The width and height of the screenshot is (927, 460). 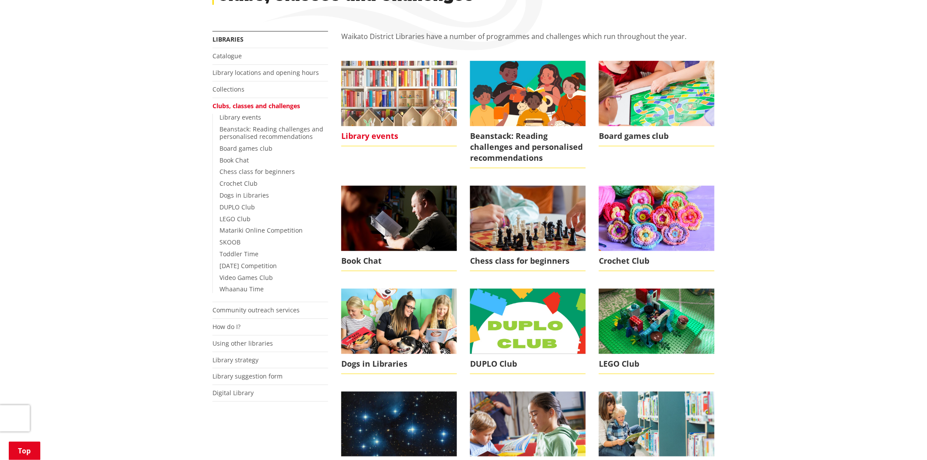 I want to click on a: DUPLO Club, so click(x=237, y=207).